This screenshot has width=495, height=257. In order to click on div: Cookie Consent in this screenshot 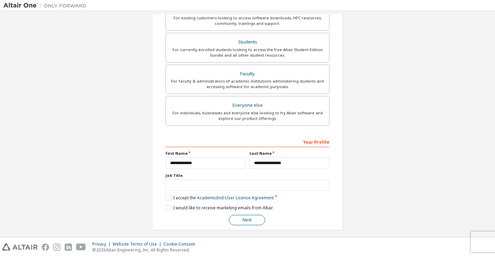, I will do `click(181, 244)`.